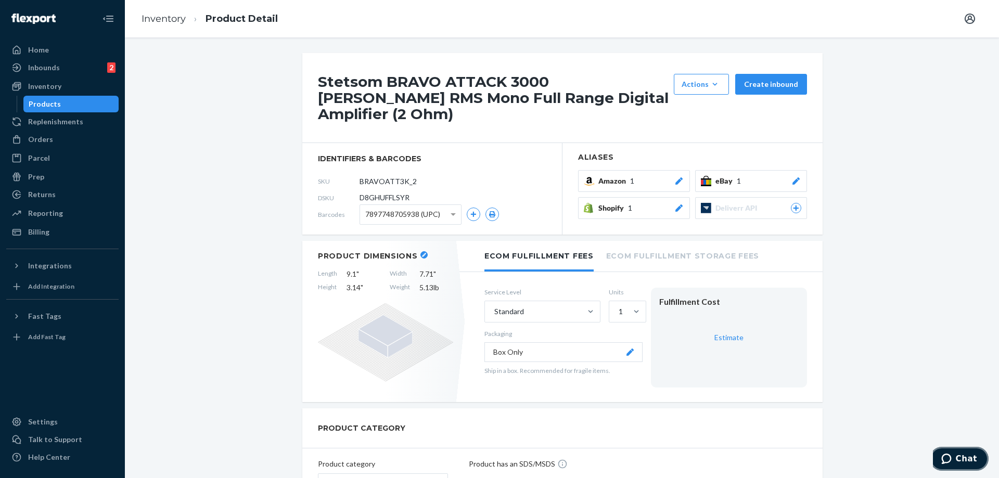  What do you see at coordinates (339, 198) in the screenshot?
I see `span: DSKU` at bounding box center [339, 198].